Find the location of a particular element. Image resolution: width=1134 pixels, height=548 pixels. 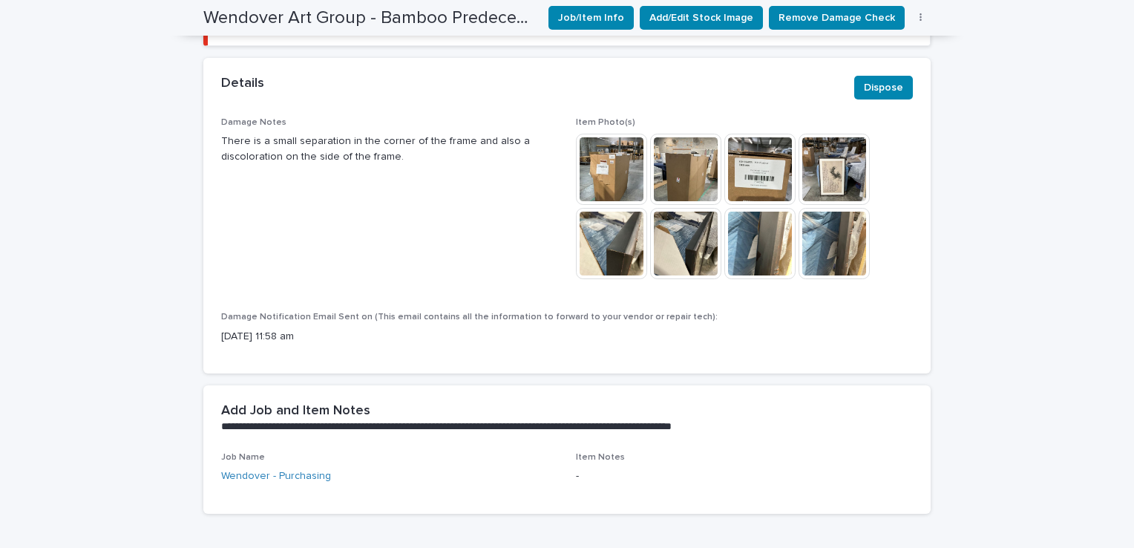

h2: Details is located at coordinates (243, 84).